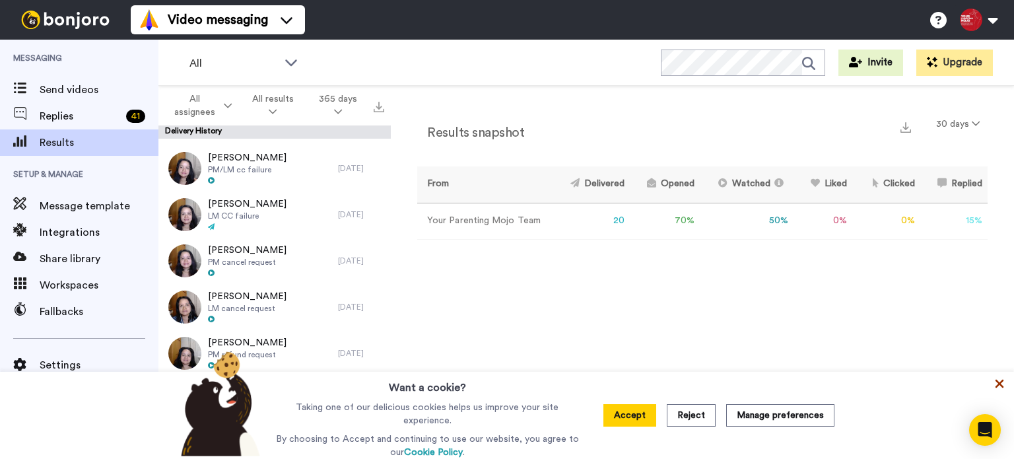 This screenshot has height=459, width=1014. I want to click on img: bj-logo-header-white.svg, so click(65, 20).